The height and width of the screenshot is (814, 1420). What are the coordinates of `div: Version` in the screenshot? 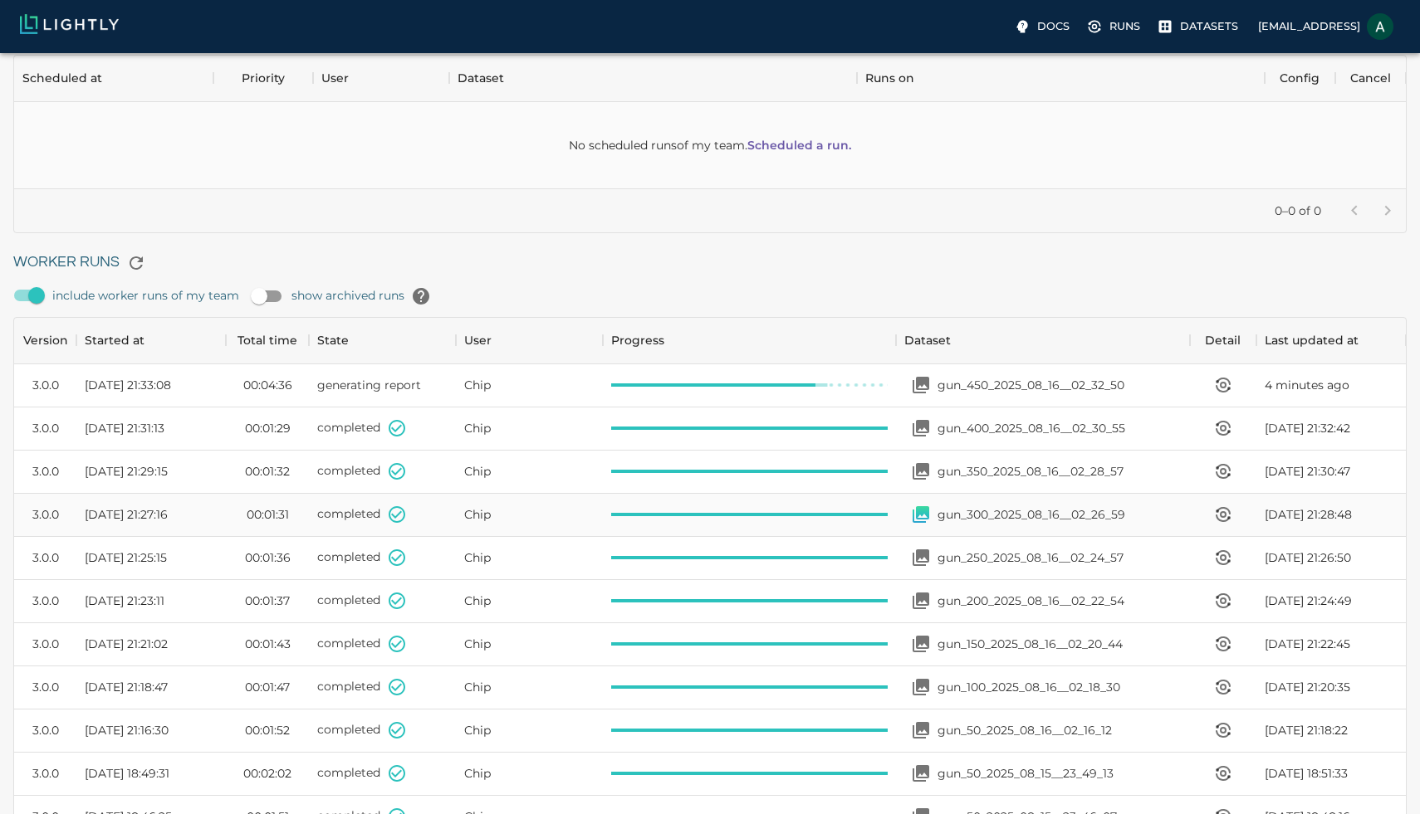 It's located at (45, 340).